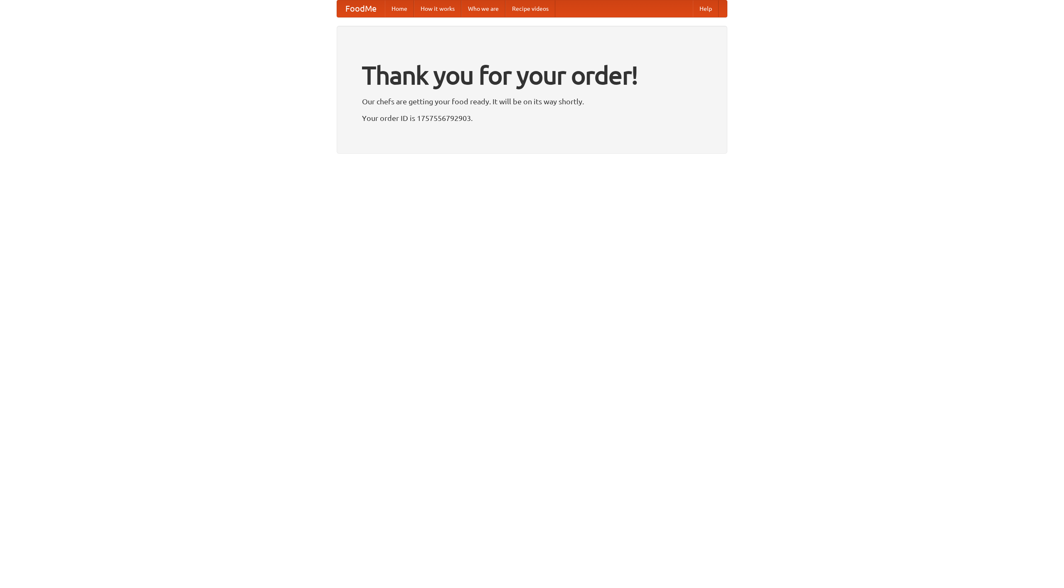 The width and height of the screenshot is (1064, 588). Describe the element at coordinates (532, 101) in the screenshot. I see `p: Our chefs are getting your food ready. It will be on its way shortly.` at that location.